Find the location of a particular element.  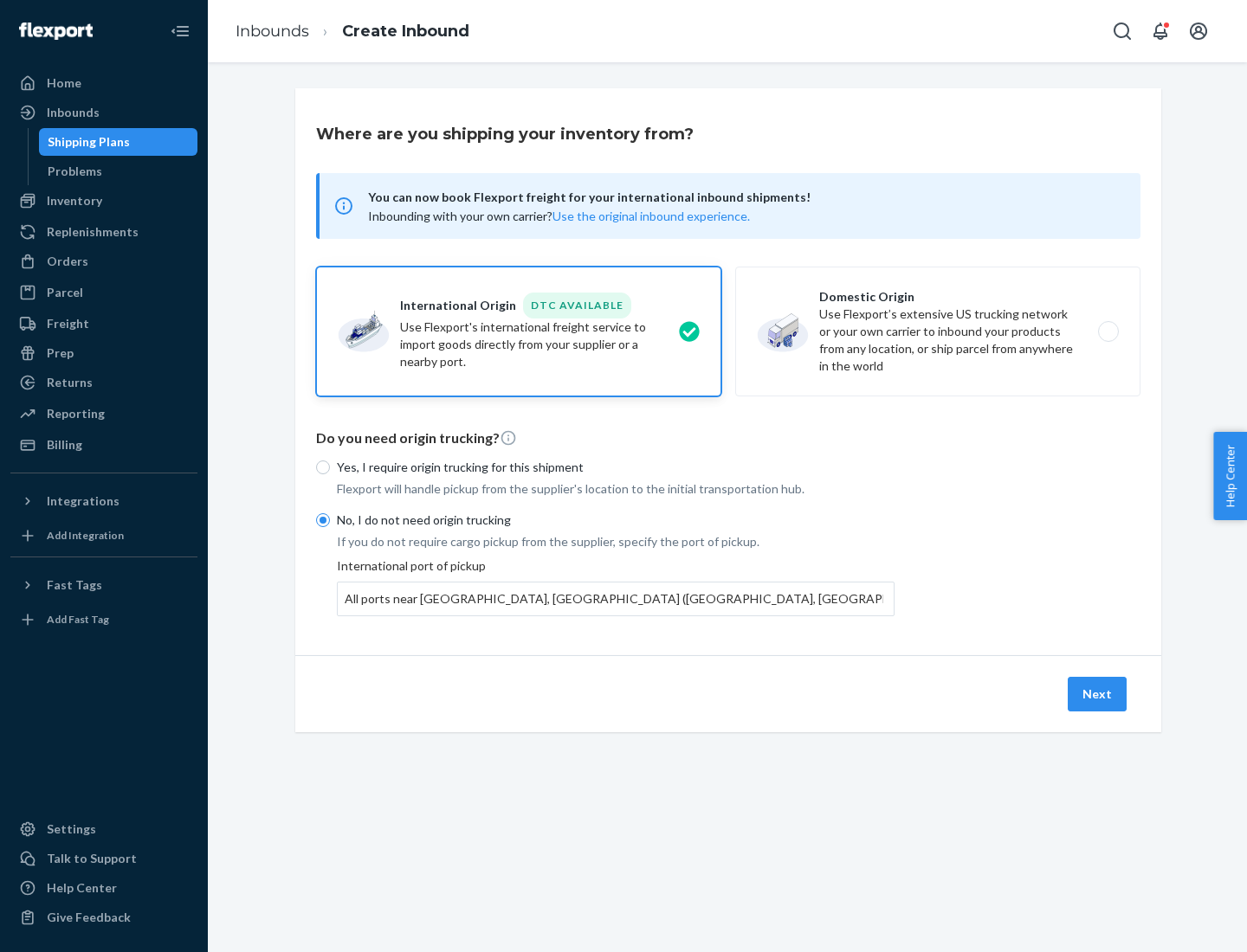

button: Close Navigation is located at coordinates (180, 31).